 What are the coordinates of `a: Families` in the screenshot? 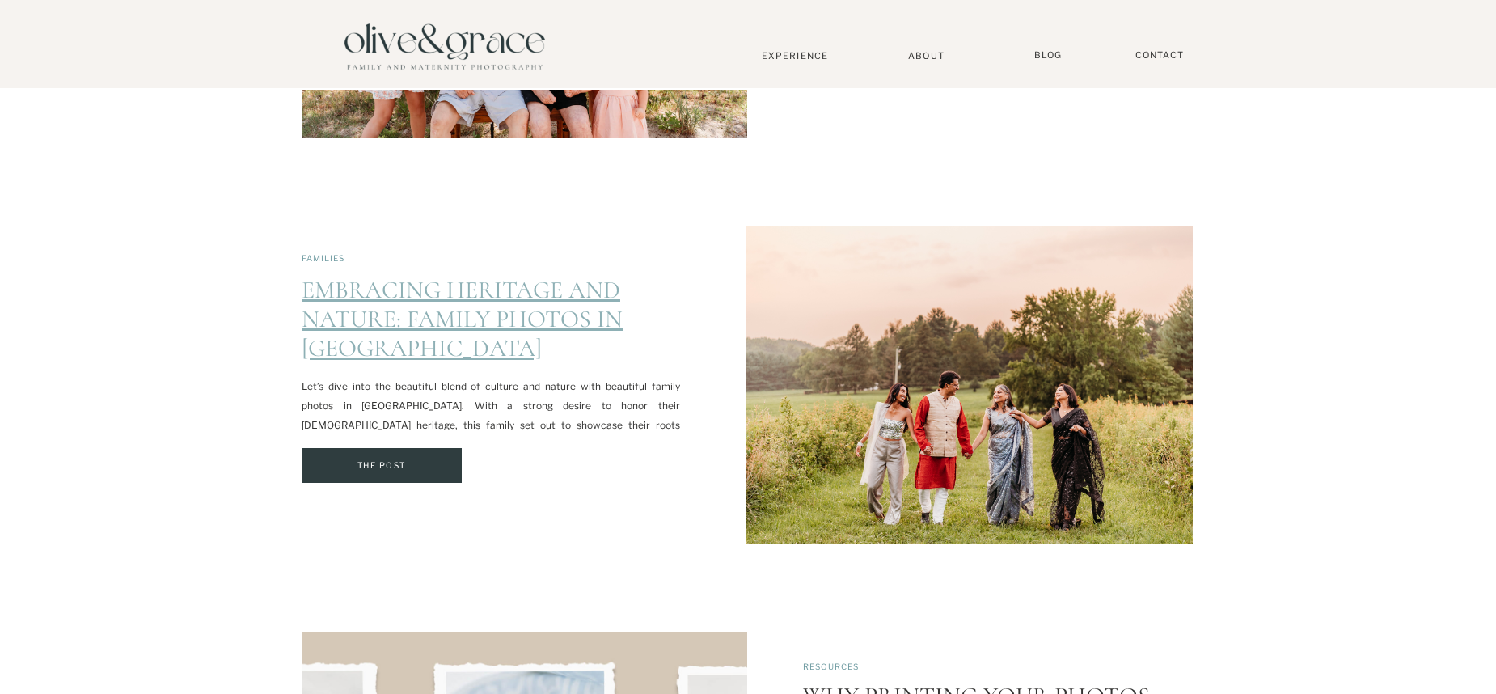 It's located at (323, 258).